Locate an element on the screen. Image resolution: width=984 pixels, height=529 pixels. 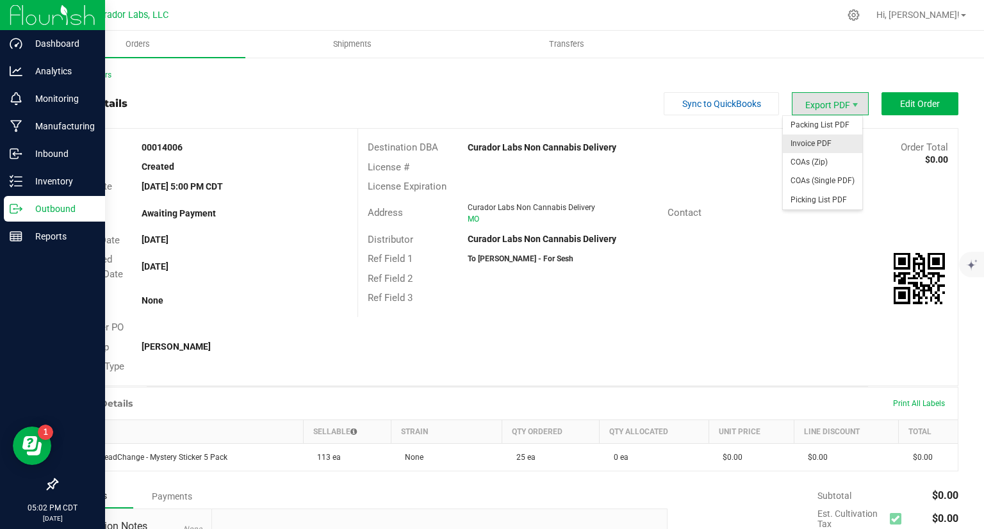
inline-svg: Manufacturing is located at coordinates (16, 126).